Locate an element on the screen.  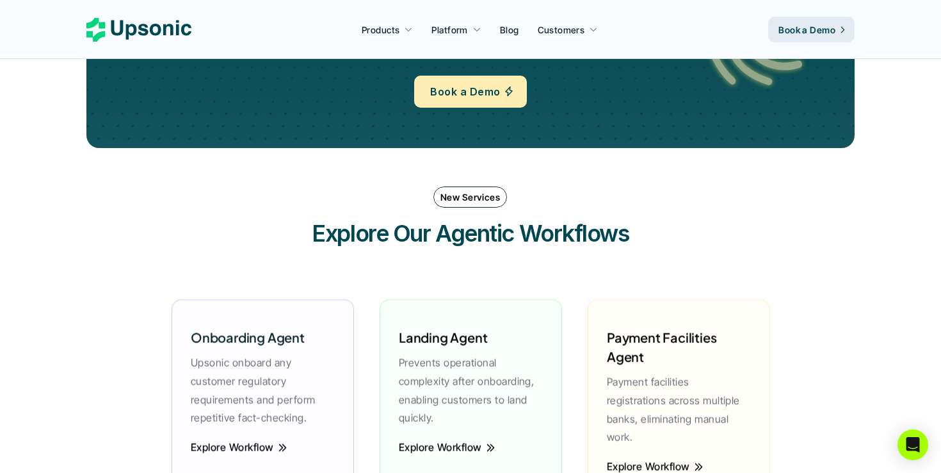
h6: Onboarding Agent is located at coordinates (248, 337).